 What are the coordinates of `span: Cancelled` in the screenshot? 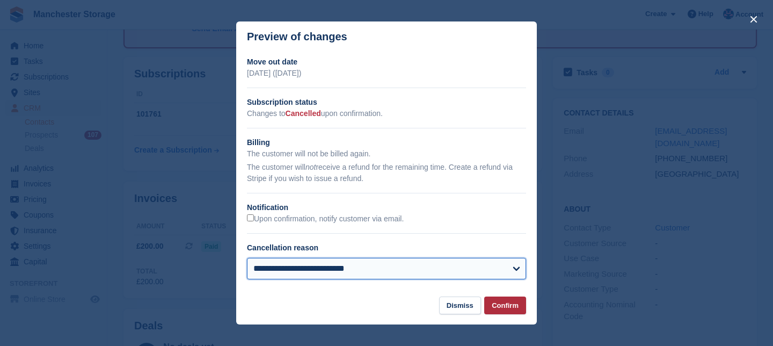 It's located at (303, 113).